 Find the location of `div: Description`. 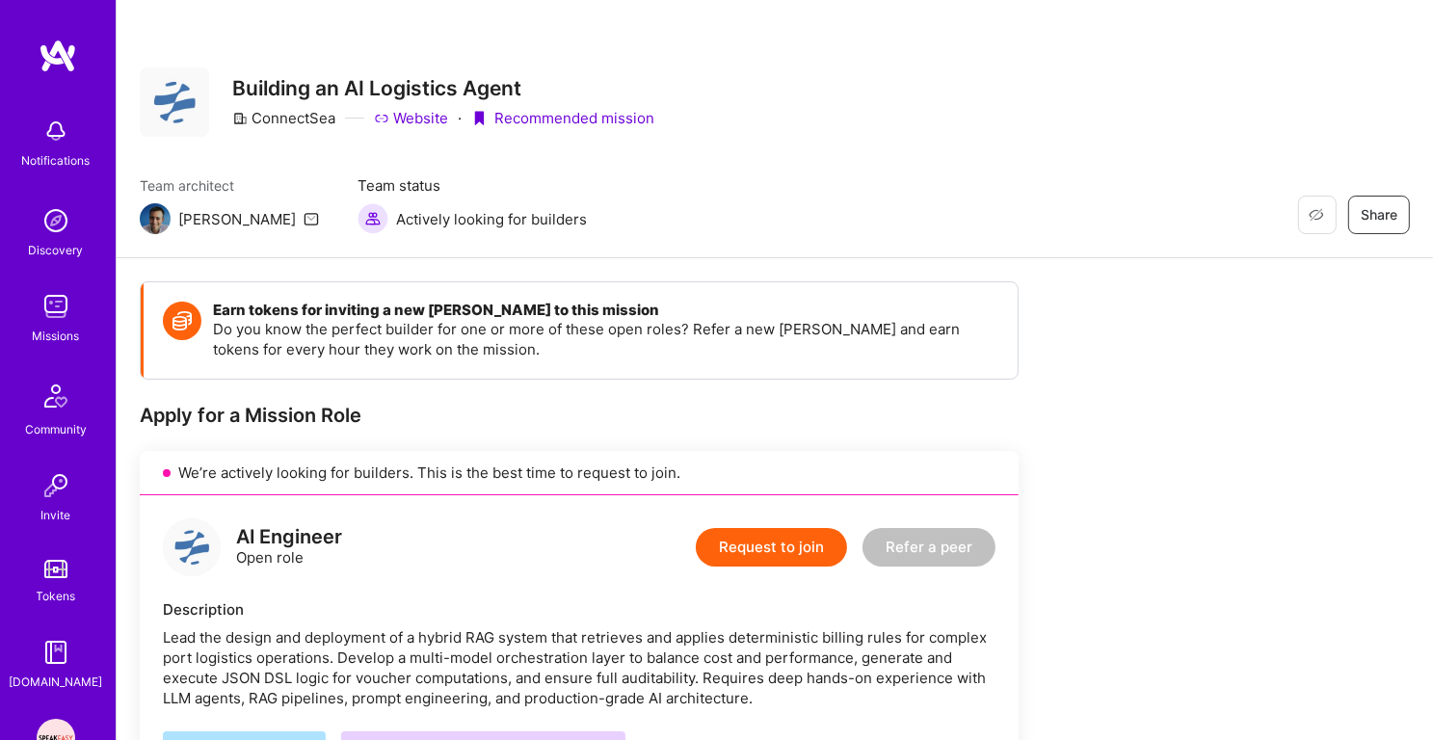

div: Description is located at coordinates (579, 609).